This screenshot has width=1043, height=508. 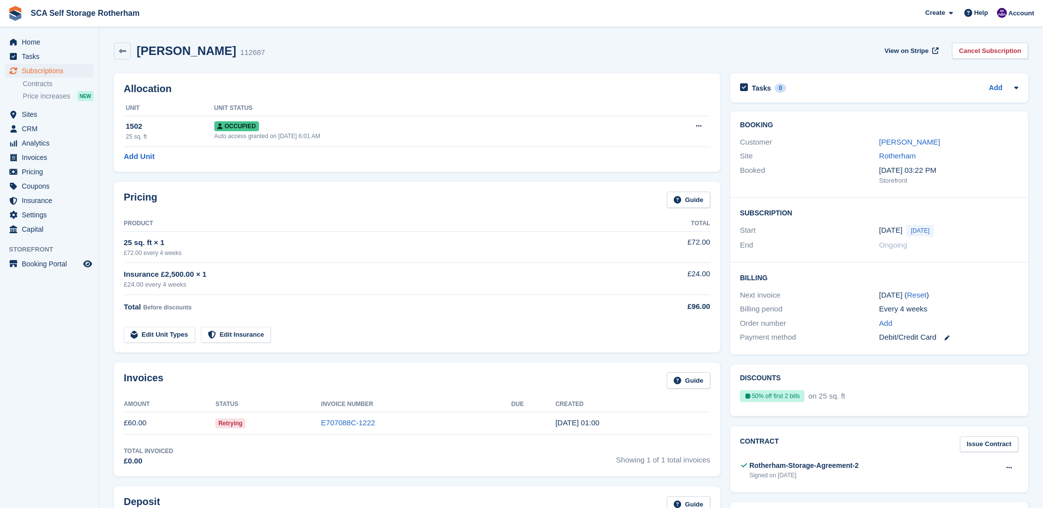 What do you see at coordinates (141, 199) in the screenshot?
I see `h2: Pricing` at bounding box center [141, 199].